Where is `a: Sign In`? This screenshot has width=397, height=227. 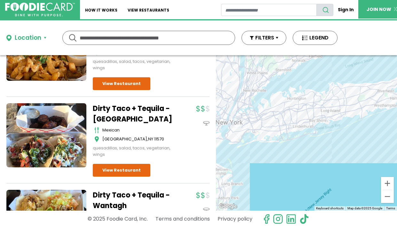
a: Sign In is located at coordinates (346, 10).